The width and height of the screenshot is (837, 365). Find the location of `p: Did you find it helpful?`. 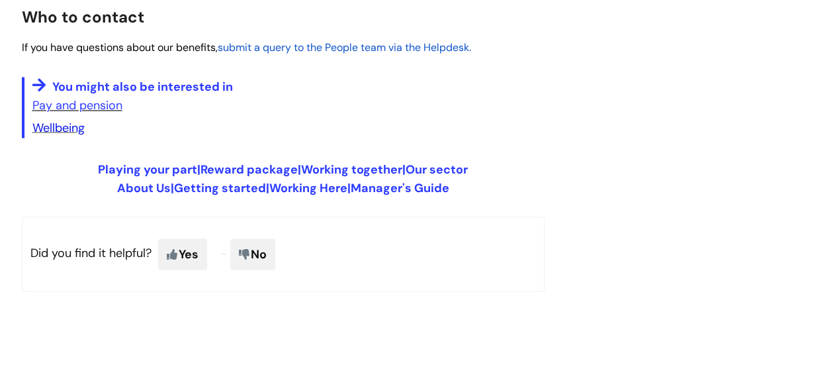

p: Did you find it helpful? is located at coordinates (283, 253).